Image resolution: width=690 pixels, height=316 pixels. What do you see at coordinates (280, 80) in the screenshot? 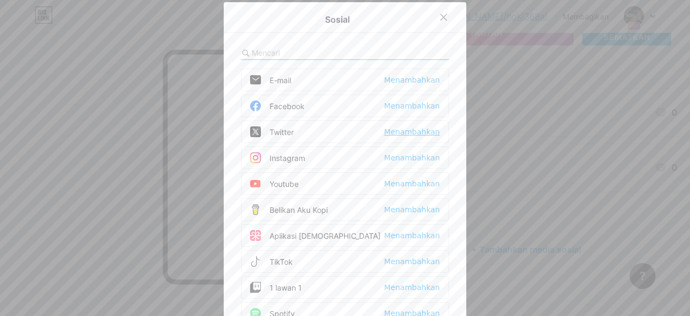
I see `font: E-mail` at bounding box center [280, 80].